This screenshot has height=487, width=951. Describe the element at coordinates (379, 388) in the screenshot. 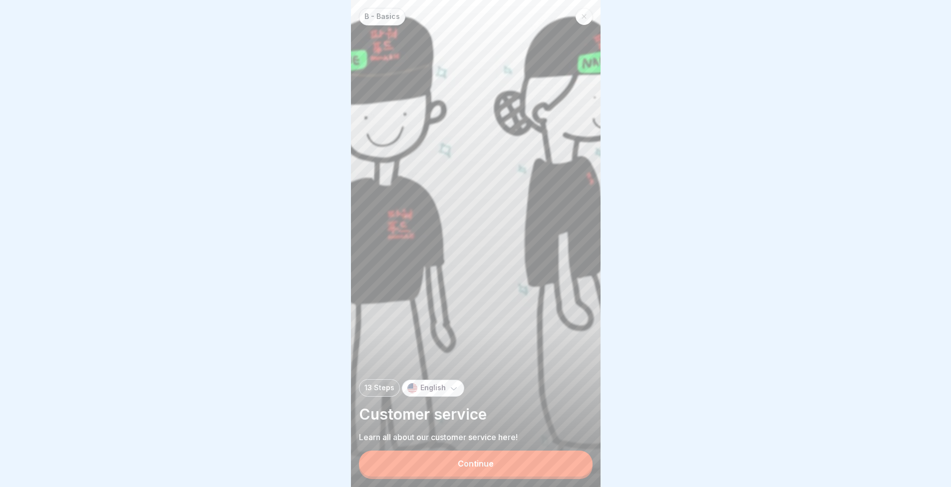

I see `p: 13 Steps` at that location.